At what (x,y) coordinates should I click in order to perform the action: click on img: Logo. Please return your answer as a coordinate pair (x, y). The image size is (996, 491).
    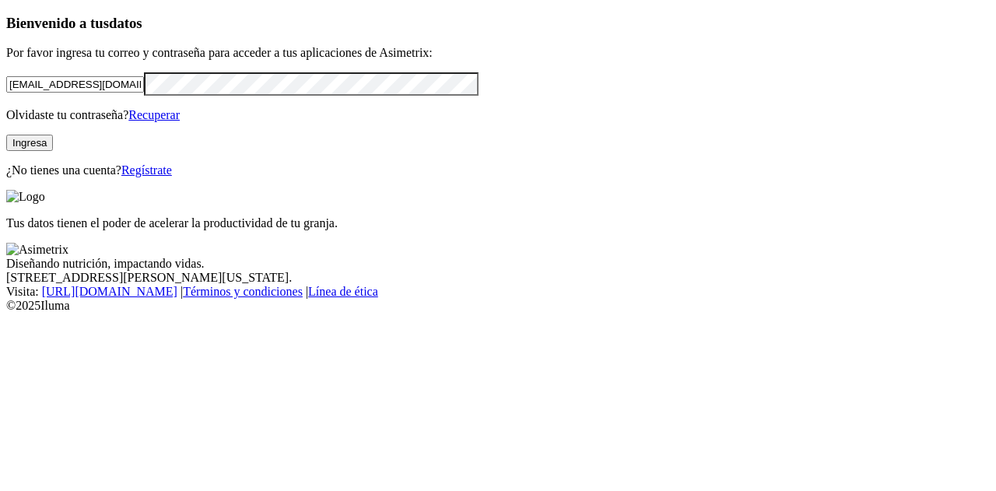
    Looking at the image, I should click on (26, 197).